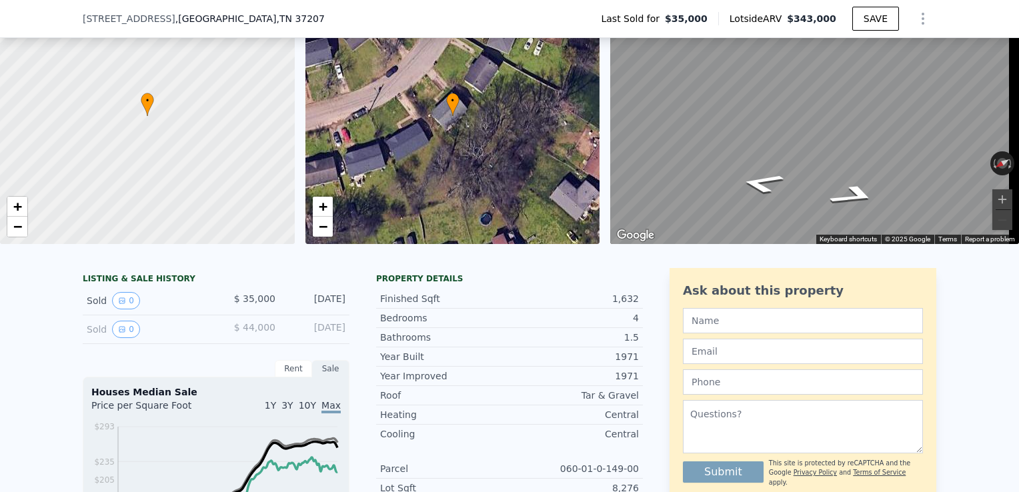  Describe the element at coordinates (445, 469) in the screenshot. I see `div: Parcel` at that location.